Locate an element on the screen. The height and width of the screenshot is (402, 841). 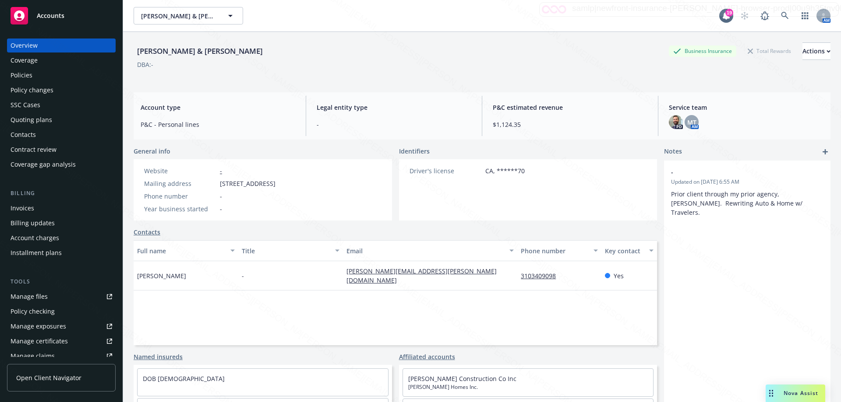
div: Manage files is located at coordinates (29, 297).